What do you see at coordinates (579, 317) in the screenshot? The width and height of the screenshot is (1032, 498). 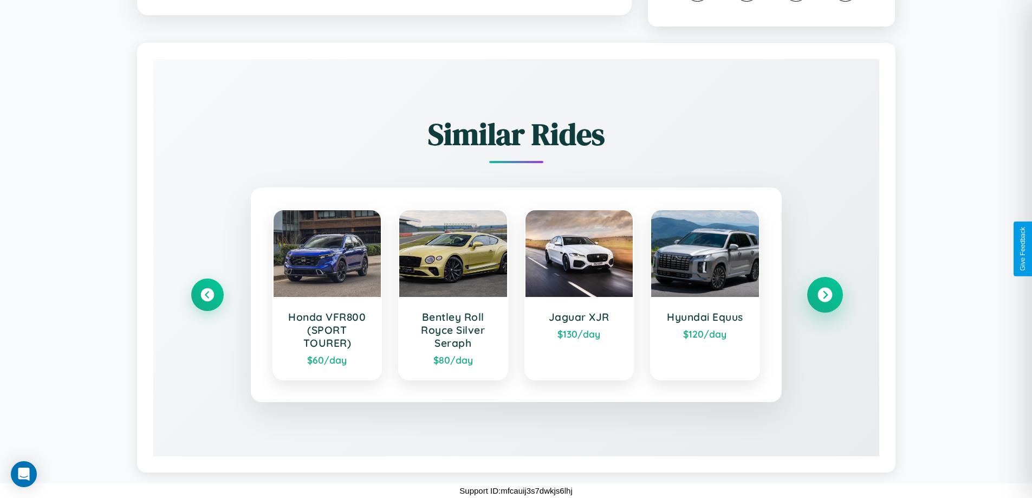 I see `h3: Jaguar XJR` at bounding box center [579, 317].